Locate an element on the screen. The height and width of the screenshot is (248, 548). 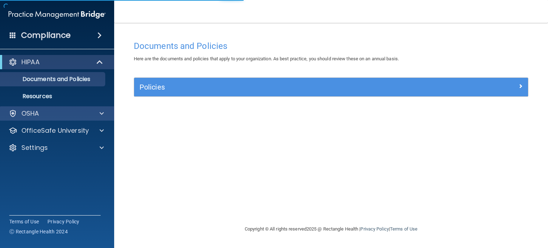
p: Settings is located at coordinates (35, 148).